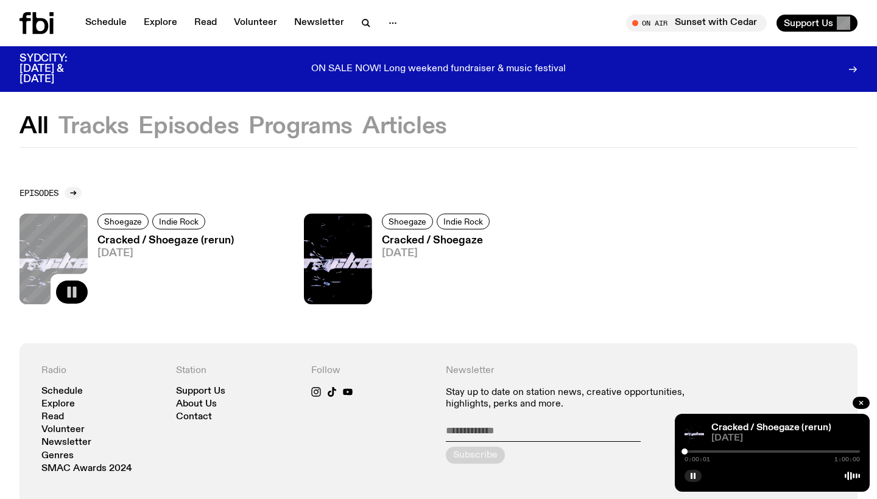  Describe the element at coordinates (57, 456) in the screenshot. I see `a: Genres` at that location.